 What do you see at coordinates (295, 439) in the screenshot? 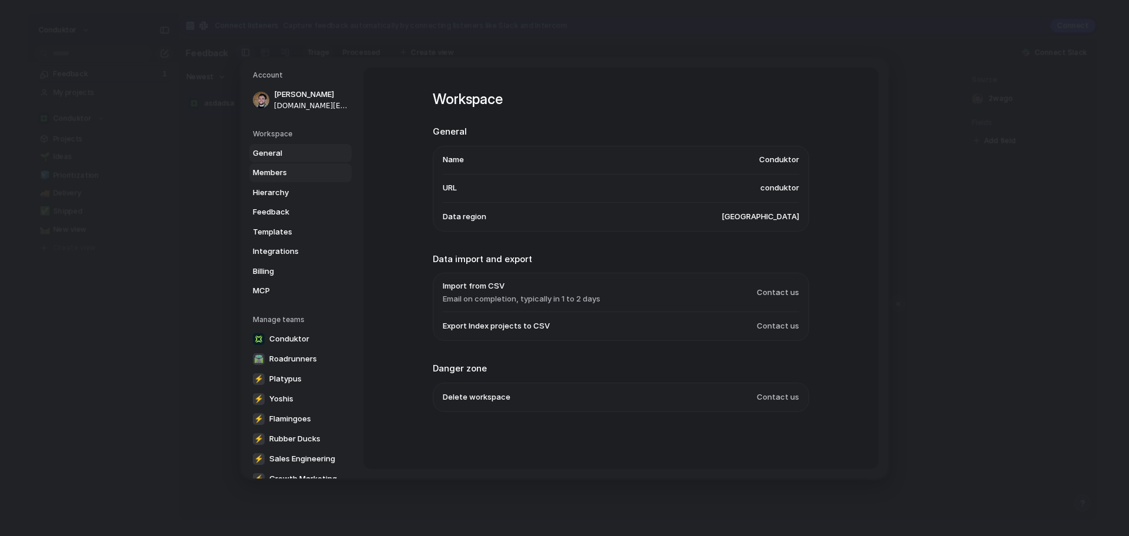
I see `span: Rubber Ducks` at bounding box center [295, 439].